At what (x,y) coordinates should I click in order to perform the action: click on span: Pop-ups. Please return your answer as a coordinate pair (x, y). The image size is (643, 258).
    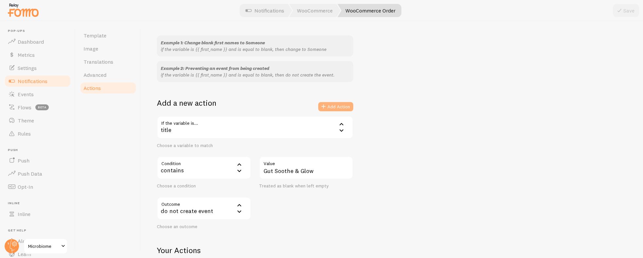
    Looking at the image, I should click on (40, 31).